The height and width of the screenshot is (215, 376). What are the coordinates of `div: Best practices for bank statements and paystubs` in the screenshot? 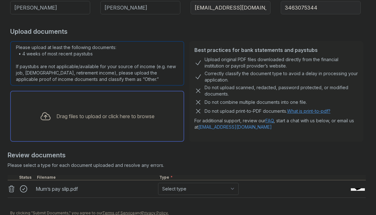 It's located at (276, 50).